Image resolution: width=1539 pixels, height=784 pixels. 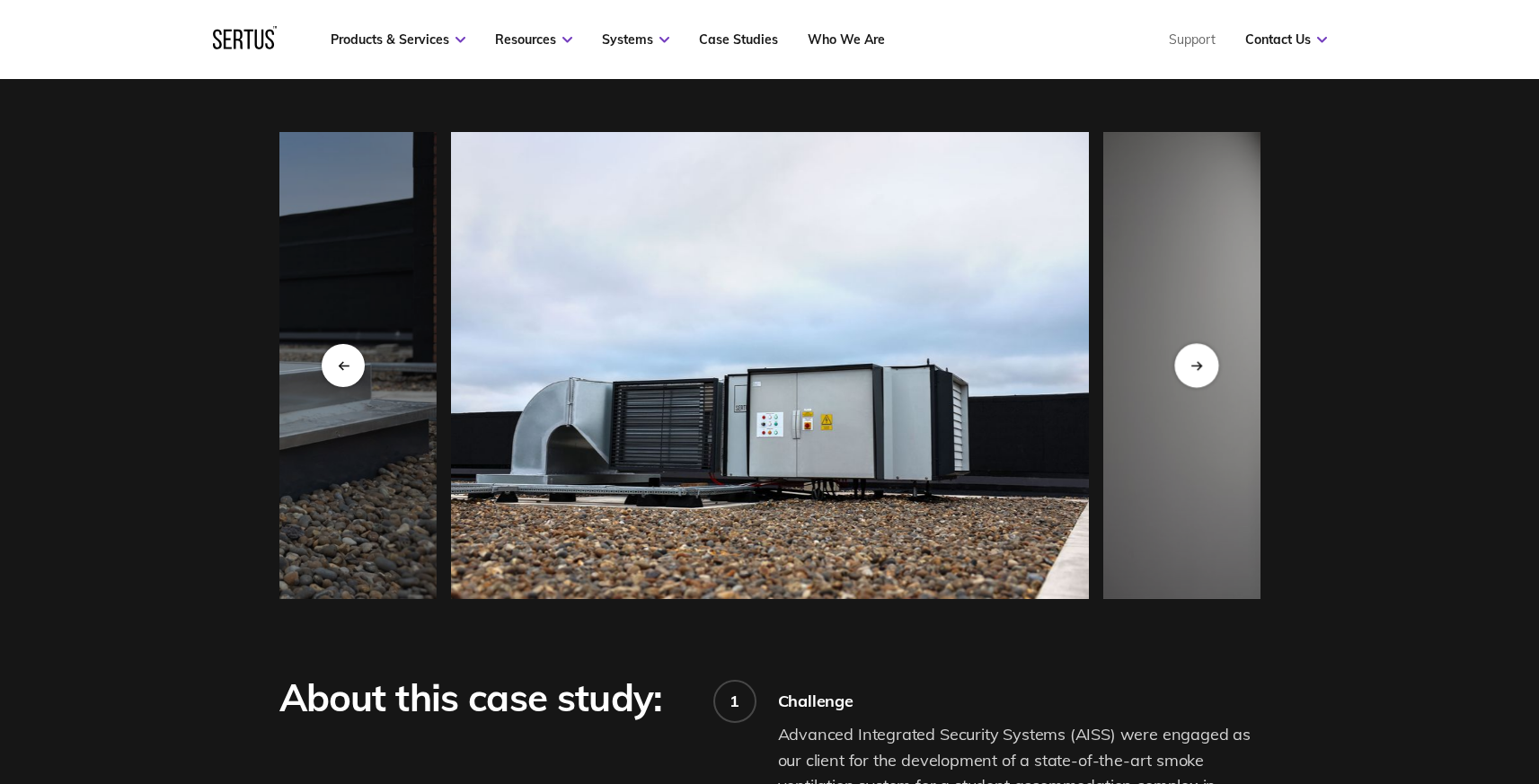 I want to click on div: Challenge, so click(x=1019, y=701).